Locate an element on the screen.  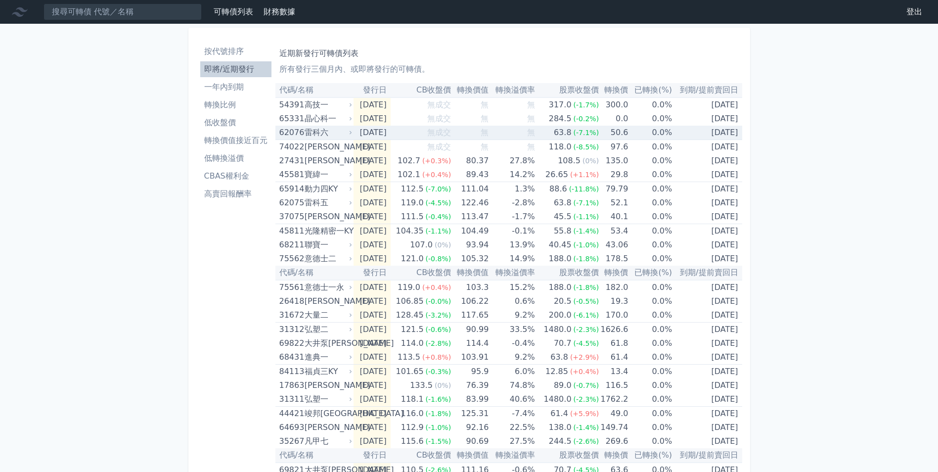
td: 89.43 is located at coordinates (470, 175).